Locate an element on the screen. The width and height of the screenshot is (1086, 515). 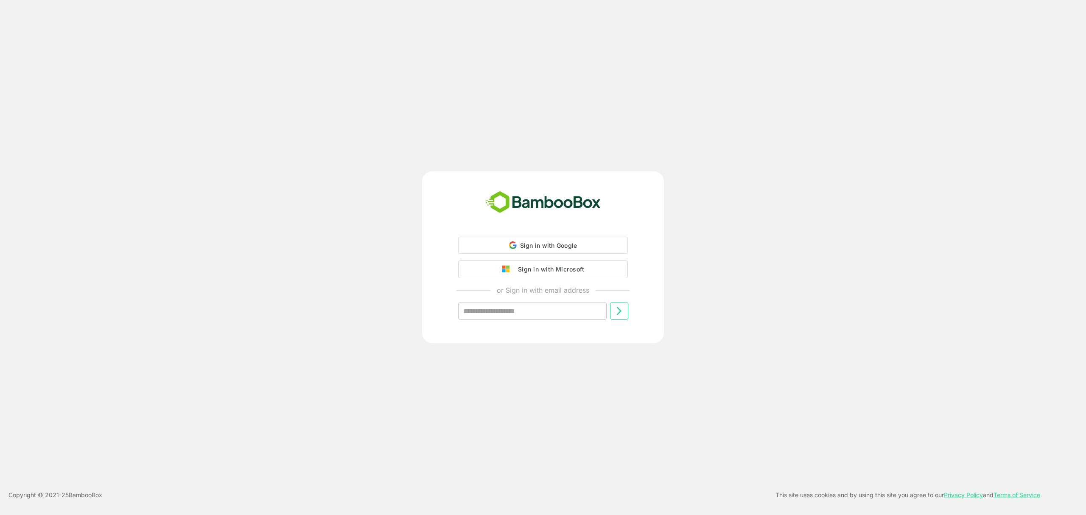
a: Privacy Policy is located at coordinates (963, 494).